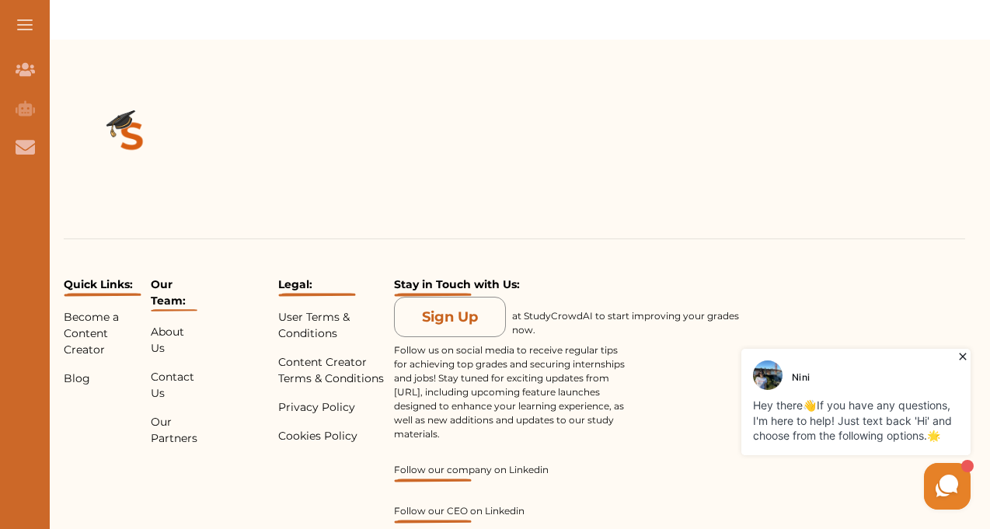 The image size is (990, 529). Describe the element at coordinates (333, 326) in the screenshot. I see `p: User Terms & Conditions` at that location.